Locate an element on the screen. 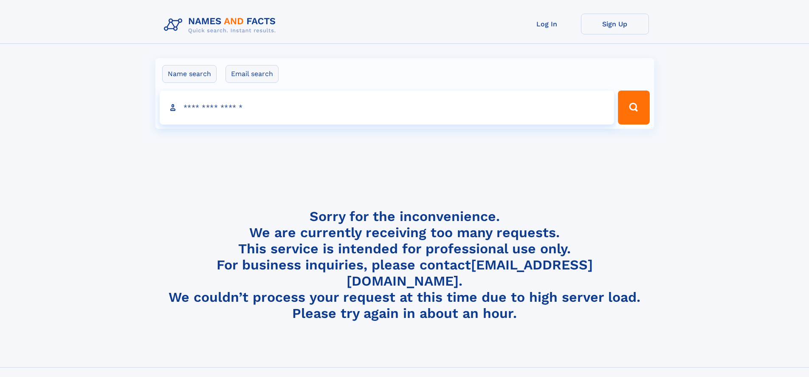 This screenshot has height=377, width=809. label: Email search is located at coordinates (252, 74).